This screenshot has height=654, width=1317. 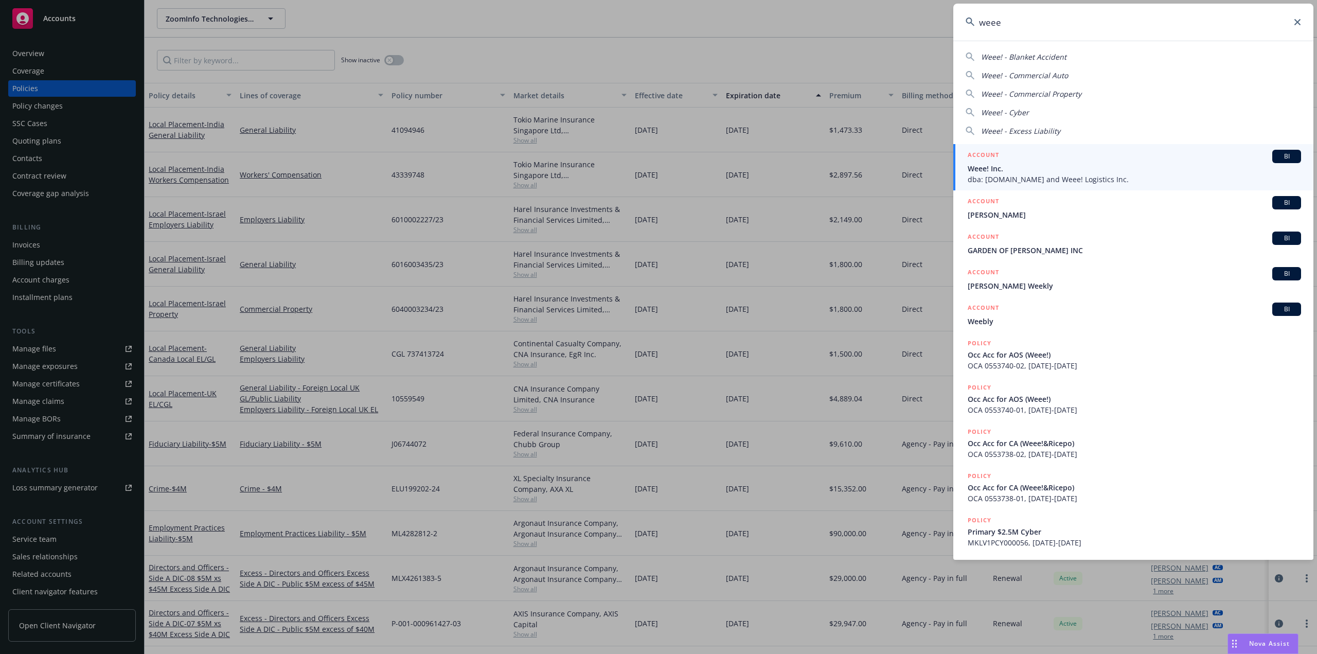 What do you see at coordinates (1135, 321) in the screenshot?
I see `span: Weebly` at bounding box center [1135, 321].